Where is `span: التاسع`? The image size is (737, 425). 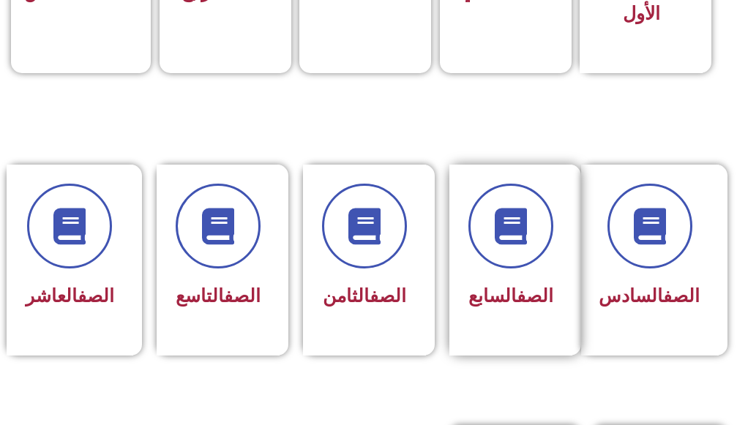 span: التاسع is located at coordinates (218, 296).